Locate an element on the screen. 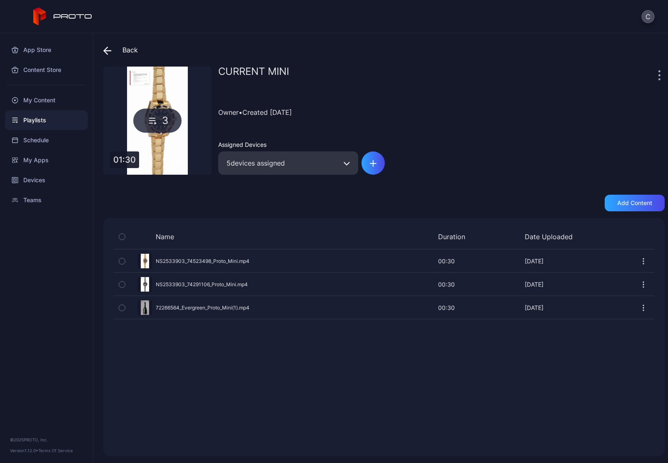  div: © 2025 PROTO, Inc. is located at coordinates (46, 440).